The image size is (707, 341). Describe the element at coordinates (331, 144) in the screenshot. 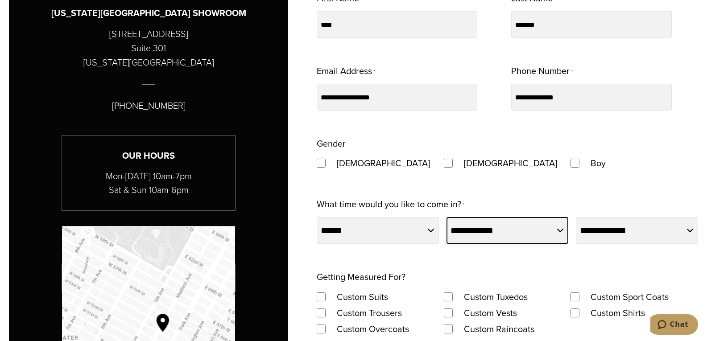

I see `legend: Gender` at that location.